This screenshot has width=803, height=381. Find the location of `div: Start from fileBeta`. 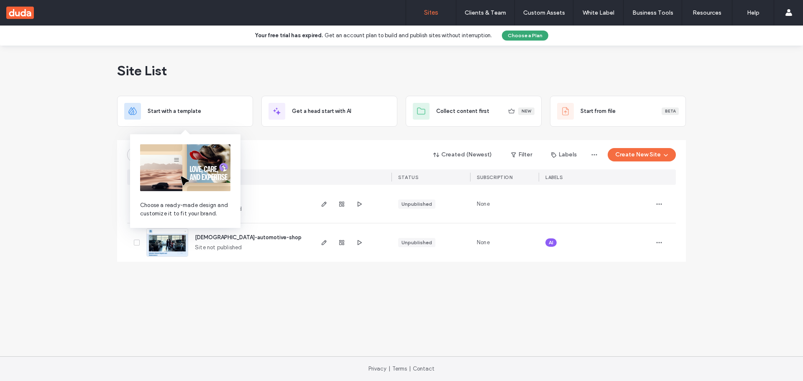

div: Start from fileBeta is located at coordinates (618, 111).